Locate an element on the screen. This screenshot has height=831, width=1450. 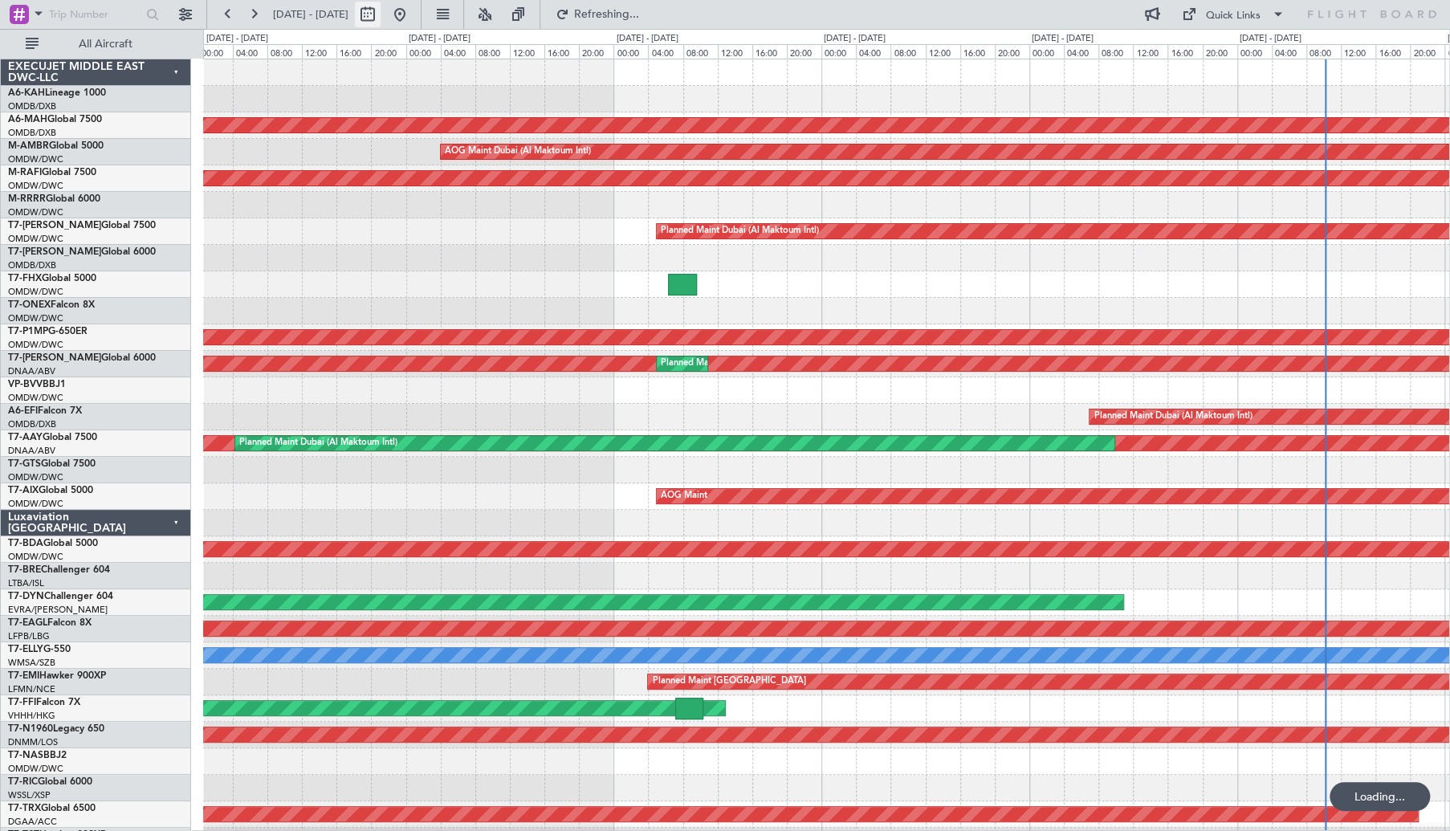
div: AOG Maint is located at coordinates (684, 496).